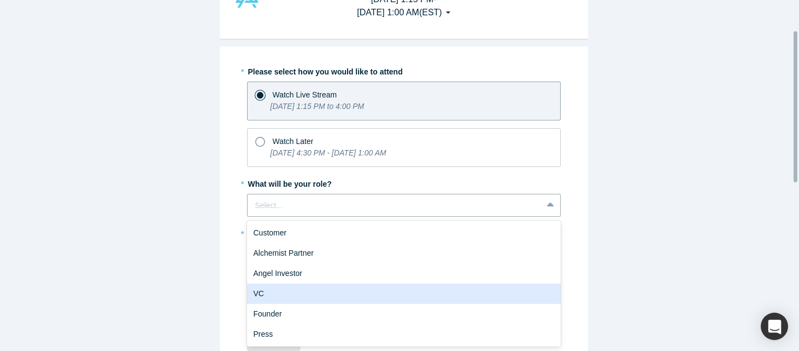  What do you see at coordinates (293, 141) in the screenshot?
I see `span: Watch Later` at bounding box center [293, 141].